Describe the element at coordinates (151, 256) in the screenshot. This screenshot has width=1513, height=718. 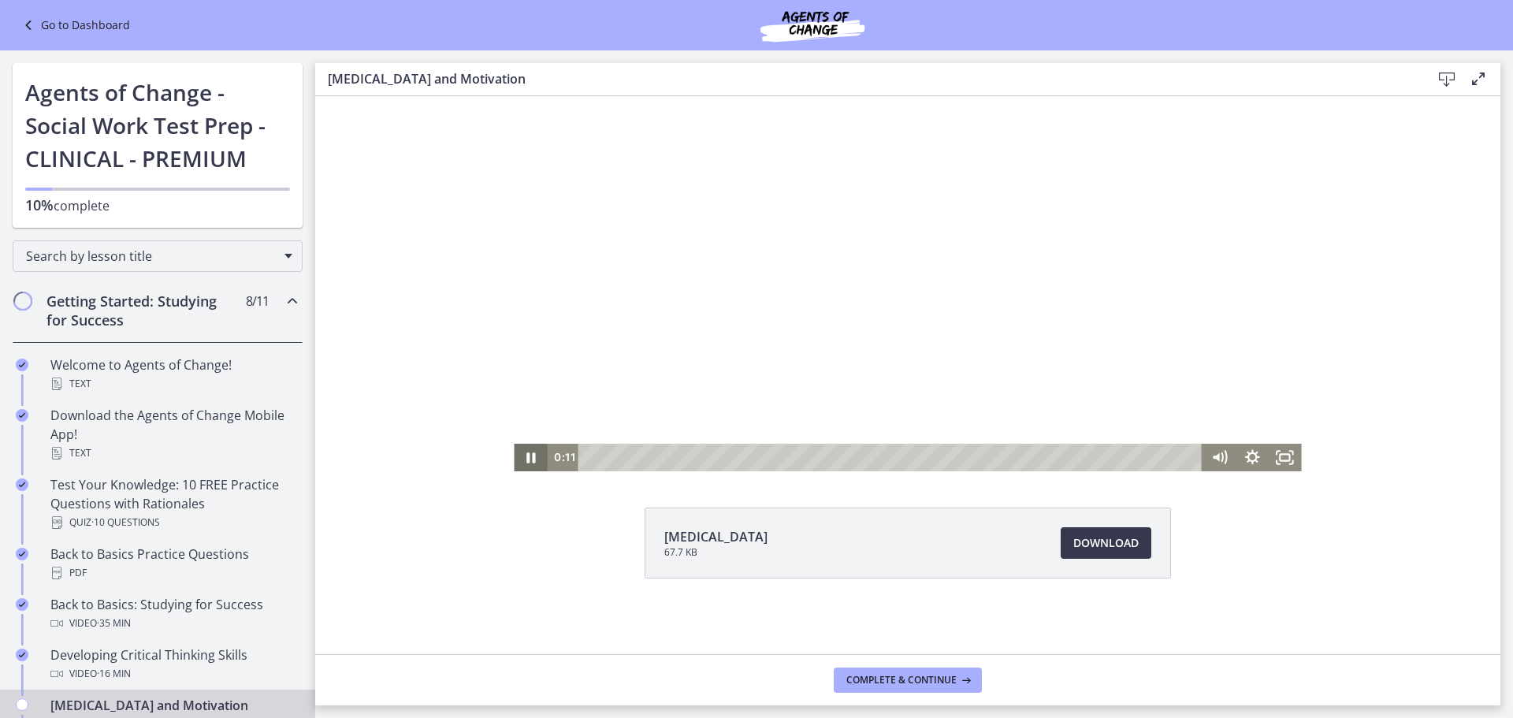
I see `span: Search by lesson title` at that location.